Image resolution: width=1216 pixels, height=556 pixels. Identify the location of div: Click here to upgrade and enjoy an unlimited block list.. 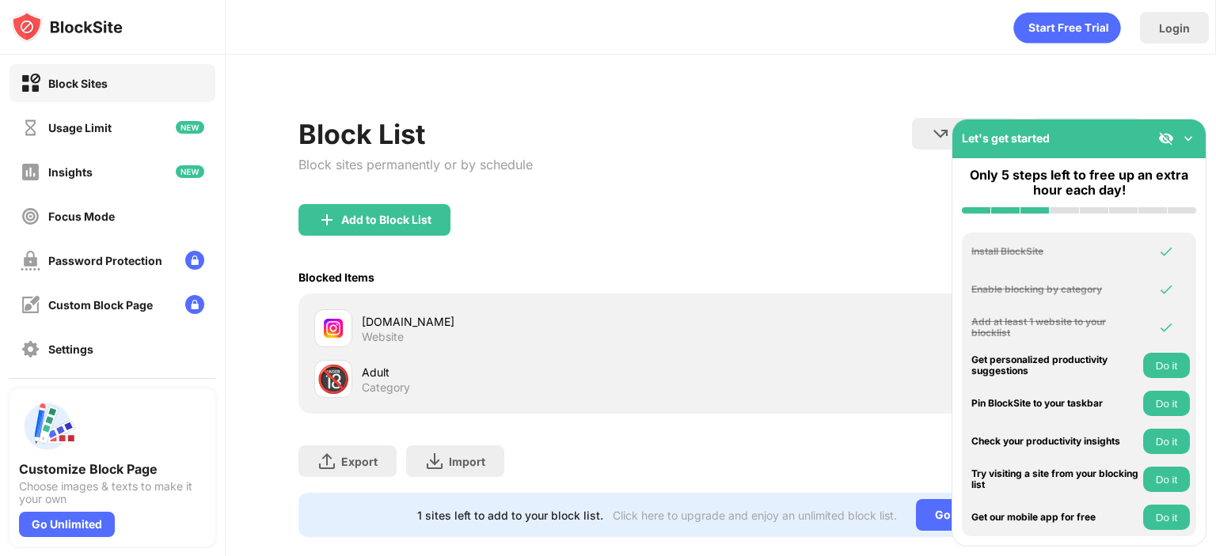
(754, 515).